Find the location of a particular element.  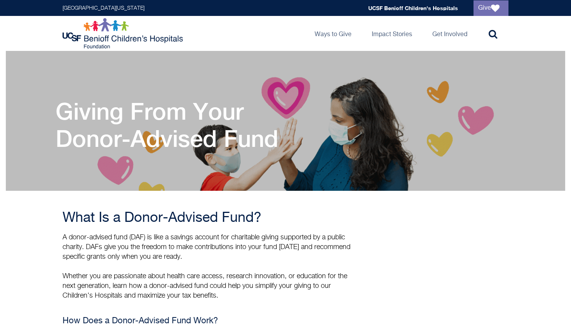

p: Whether you are passionate about health care access, research innovation, or education for the ne... is located at coordinates (212, 286).